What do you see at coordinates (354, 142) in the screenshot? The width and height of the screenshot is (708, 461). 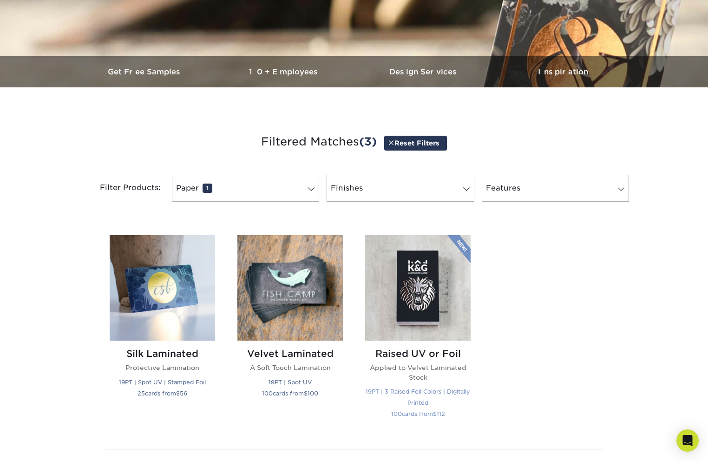 I see `h3: Filtered Matches` at bounding box center [354, 142].